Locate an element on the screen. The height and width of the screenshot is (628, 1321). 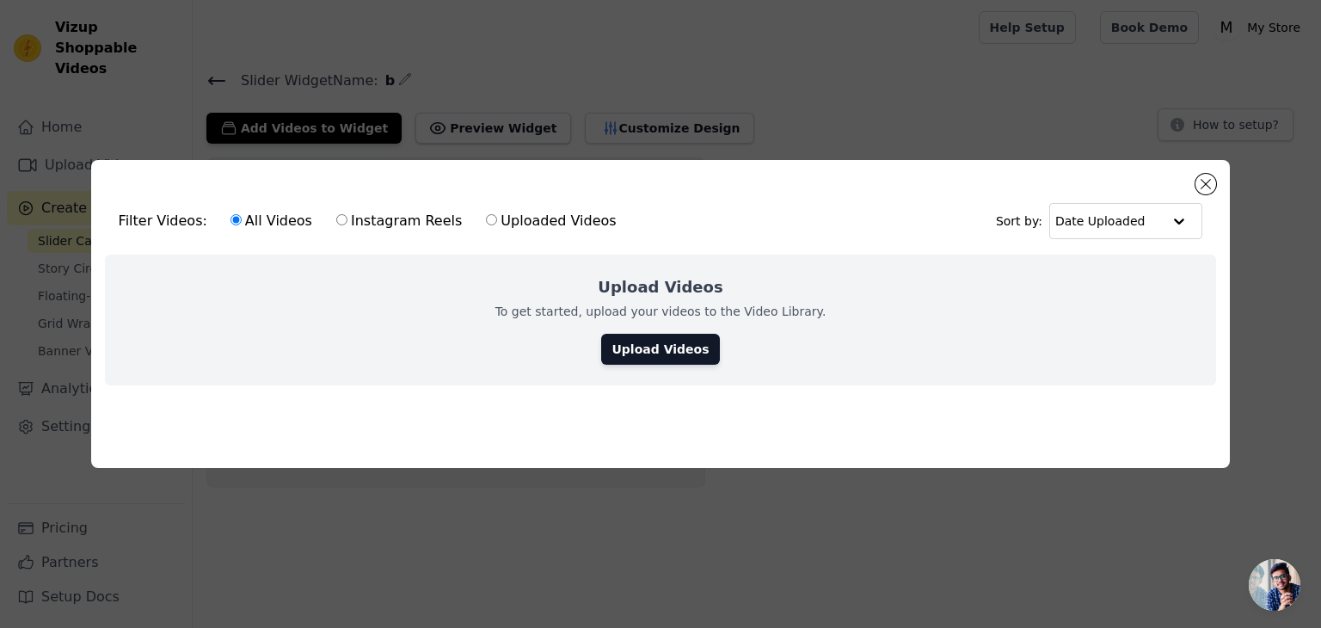
h2: Upload Videos is located at coordinates (660, 287).